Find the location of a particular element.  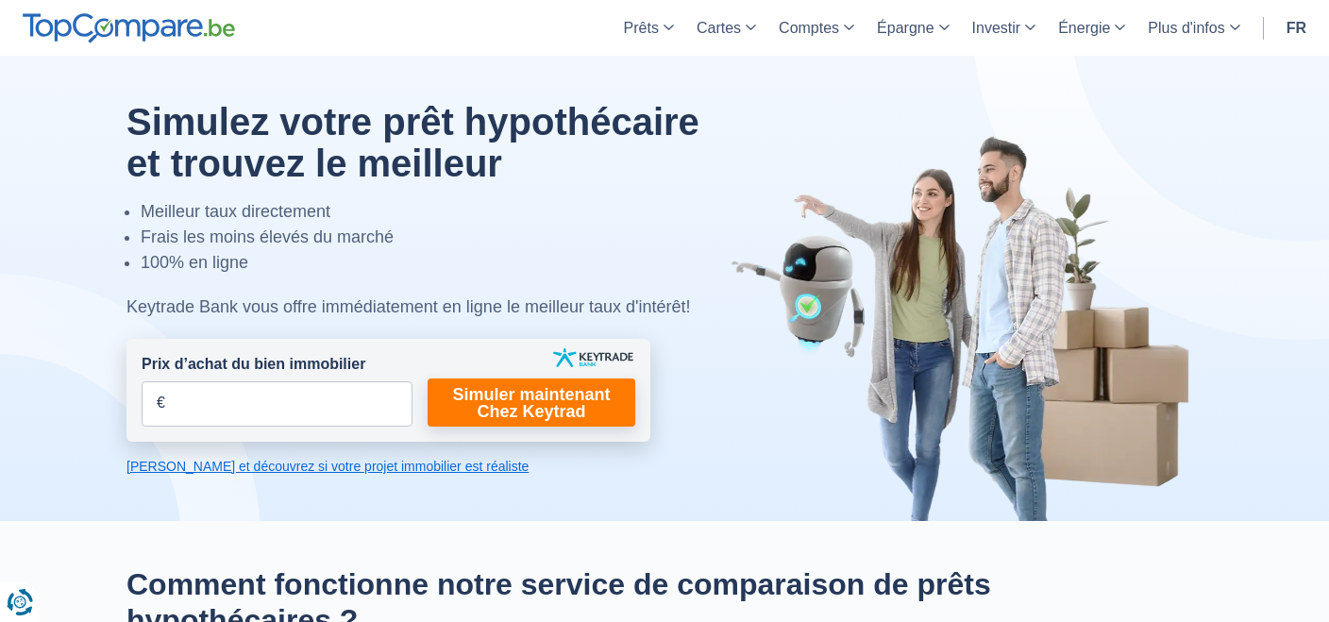

div: Keytrade Bank vous offre immédiatement en ligne le meilleur taux d'intérêt! is located at coordinates (434, 307).